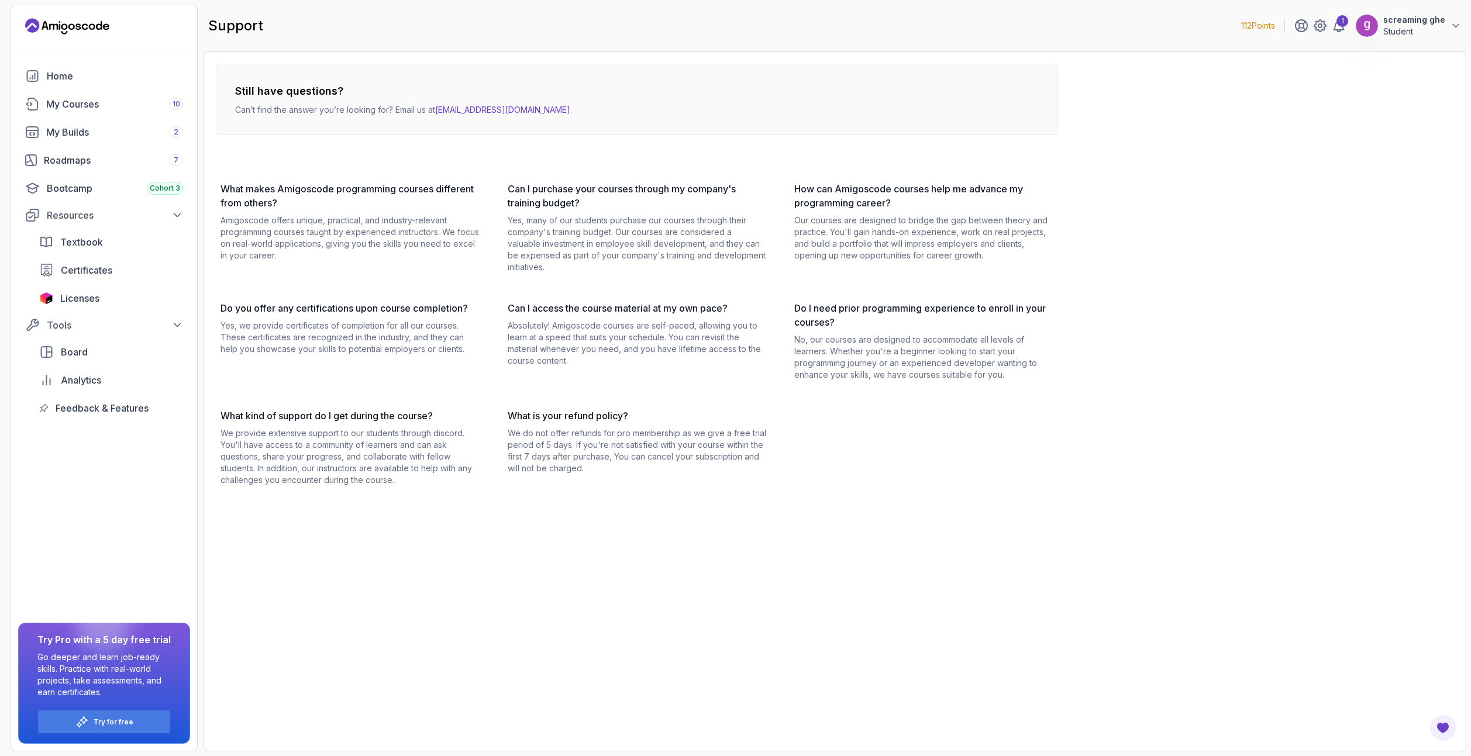  Describe the element at coordinates (104, 104) in the screenshot. I see `a: courses` at that location.